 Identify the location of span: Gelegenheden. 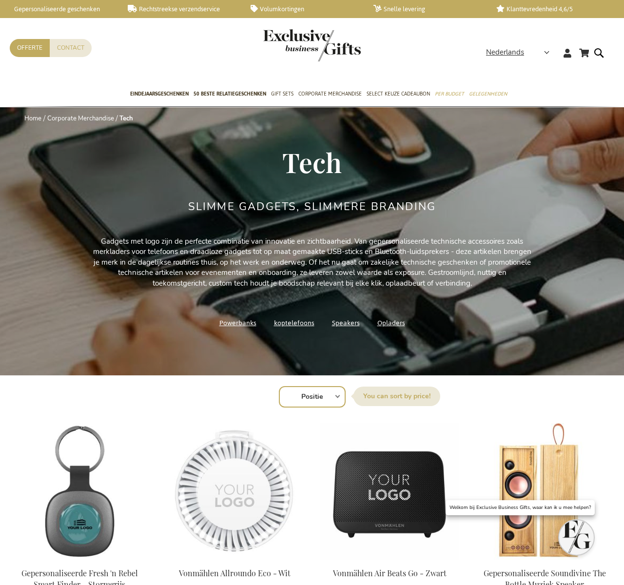
(488, 94).